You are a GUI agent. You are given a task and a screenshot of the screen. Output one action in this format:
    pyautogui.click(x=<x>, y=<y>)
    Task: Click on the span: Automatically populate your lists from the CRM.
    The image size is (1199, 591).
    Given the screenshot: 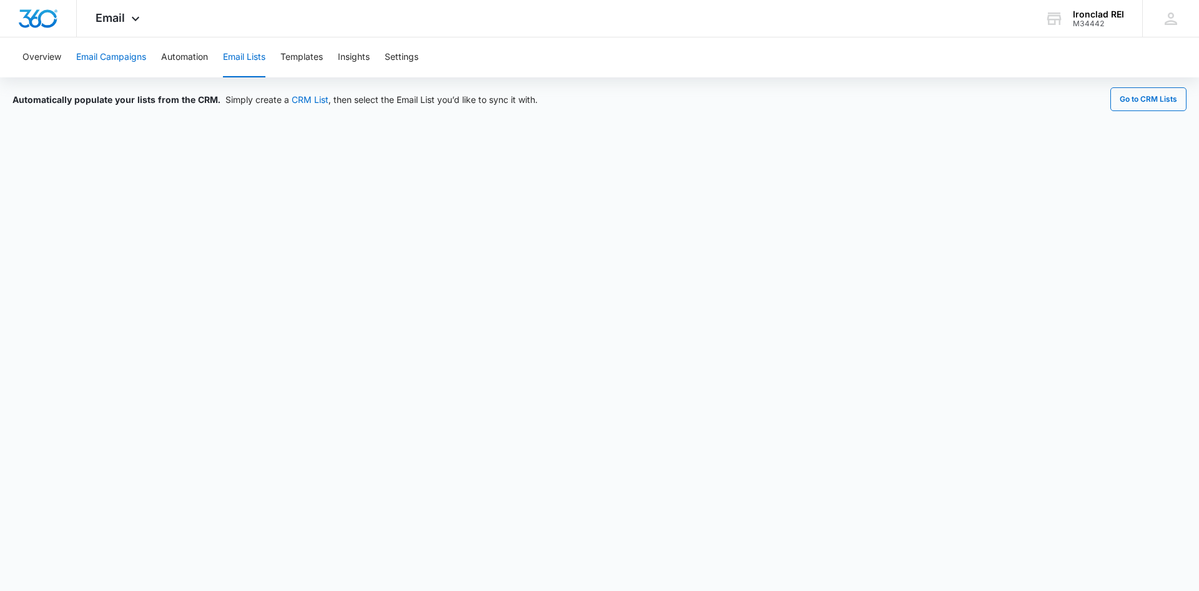 What is the action you would take?
    pyautogui.click(x=116, y=99)
    